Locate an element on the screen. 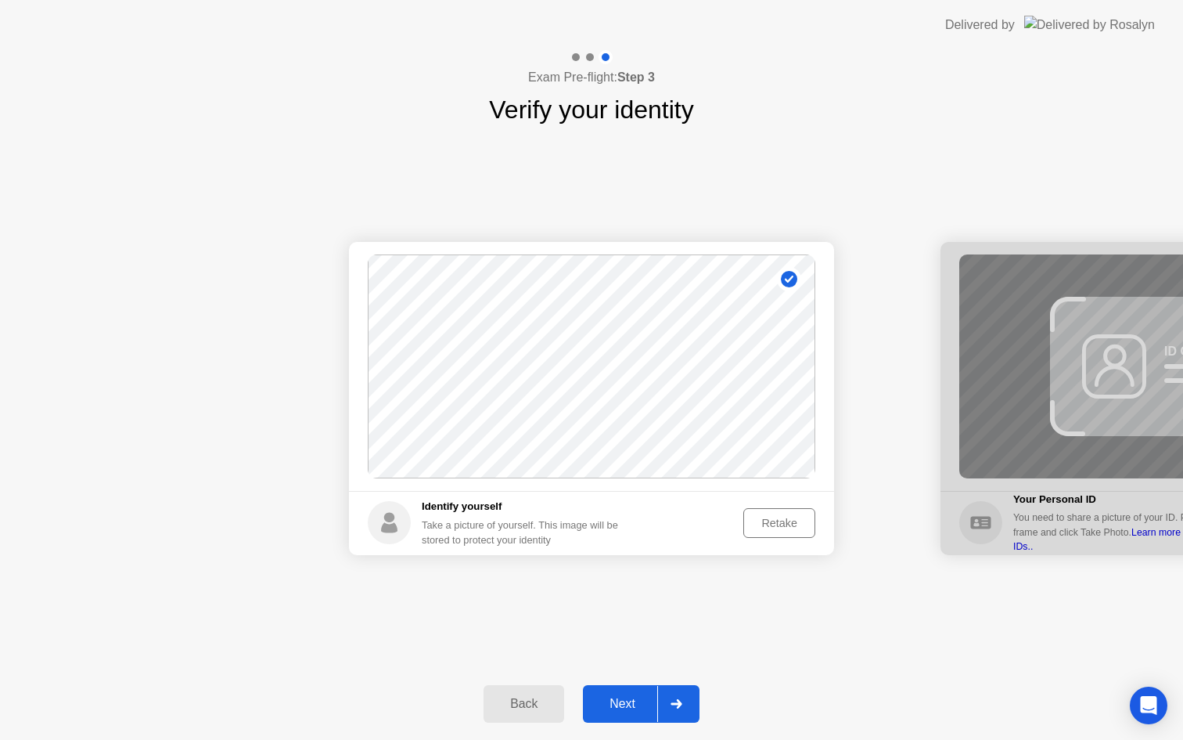 The image size is (1183, 740). div: Take a picture of yourself. This image will be stored to protect your identity is located at coordinates (526, 532).